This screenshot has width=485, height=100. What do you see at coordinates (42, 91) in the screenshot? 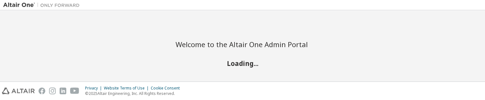
I see `img: facebook.svg` at bounding box center [42, 91].